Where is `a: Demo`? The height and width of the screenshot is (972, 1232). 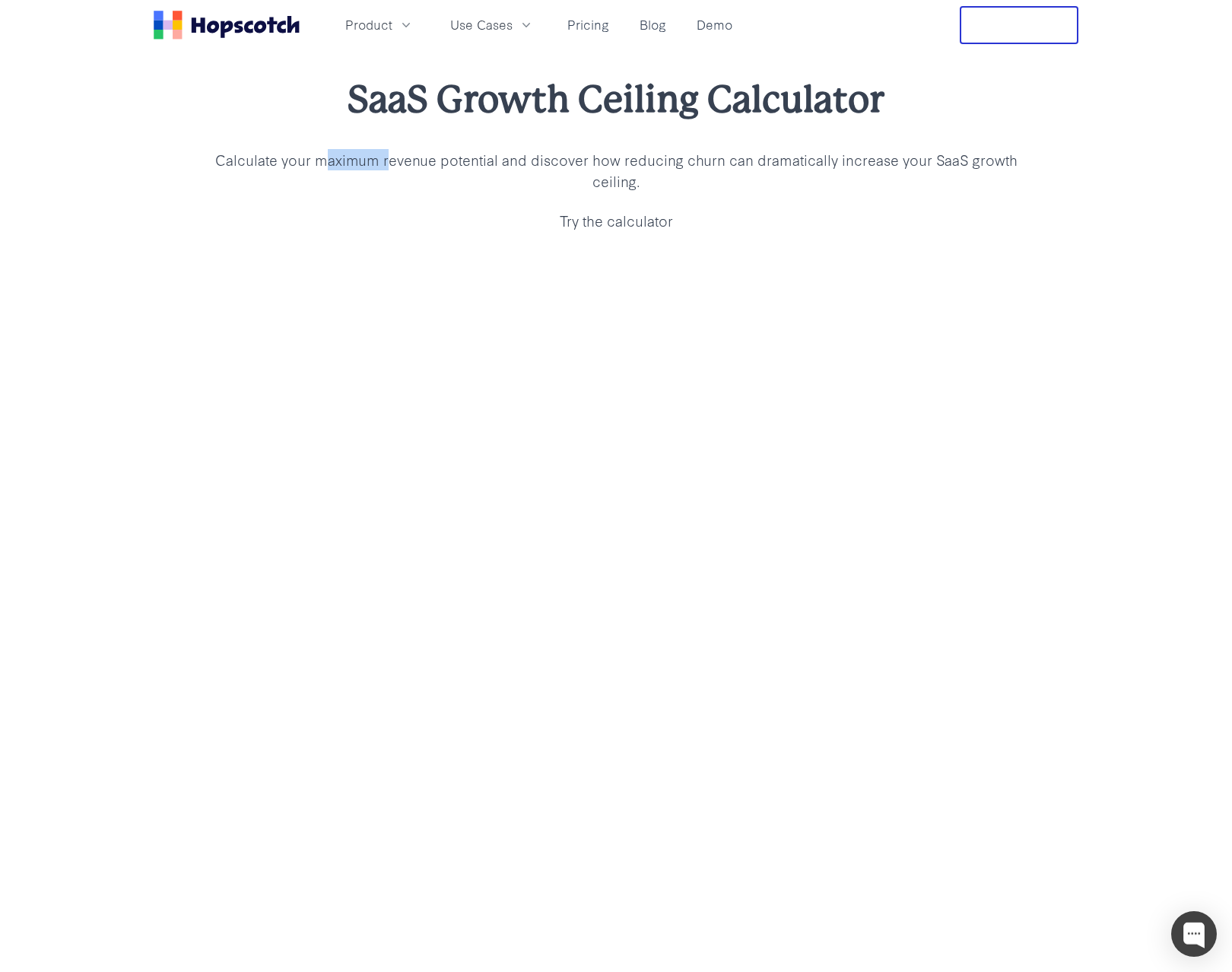 a: Demo is located at coordinates (714, 24).